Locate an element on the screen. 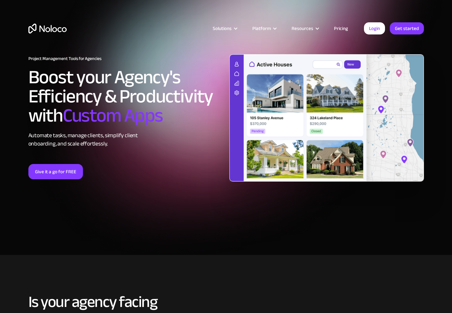 Image resolution: width=452 pixels, height=313 pixels. h2: Boost your Agency's Efficiency & Productivity with is located at coordinates (126, 96).